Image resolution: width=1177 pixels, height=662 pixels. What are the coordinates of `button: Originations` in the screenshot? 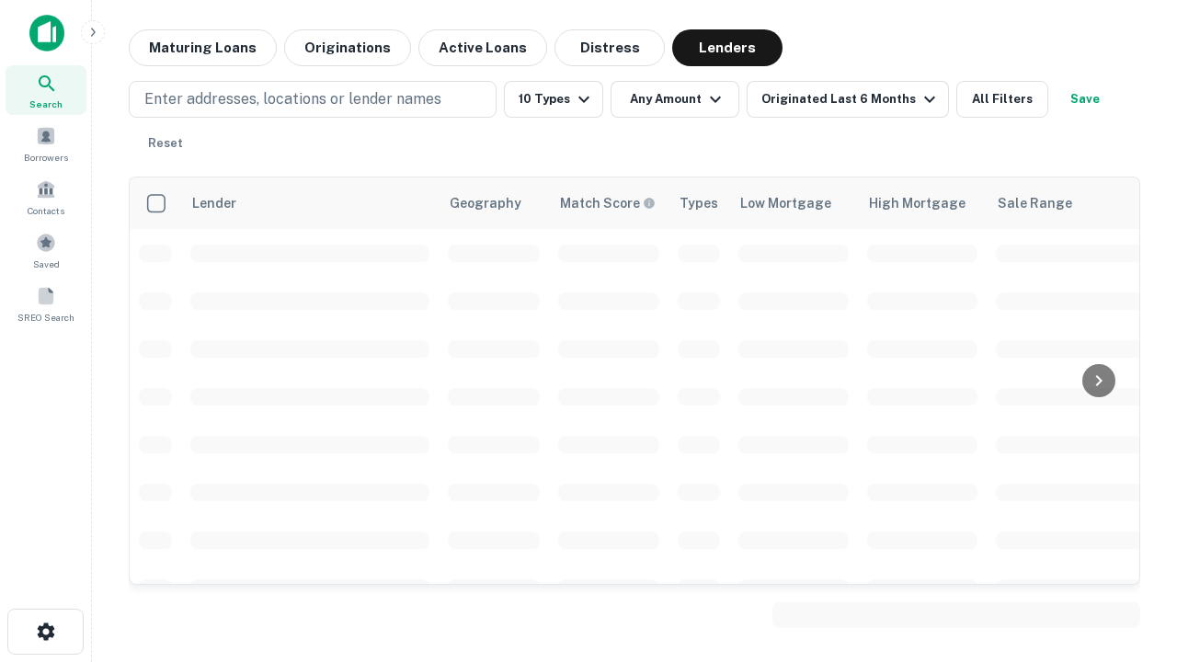 It's located at (348, 48).